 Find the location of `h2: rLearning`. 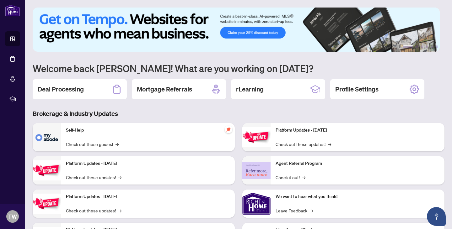

h2: rLearning is located at coordinates (250, 89).